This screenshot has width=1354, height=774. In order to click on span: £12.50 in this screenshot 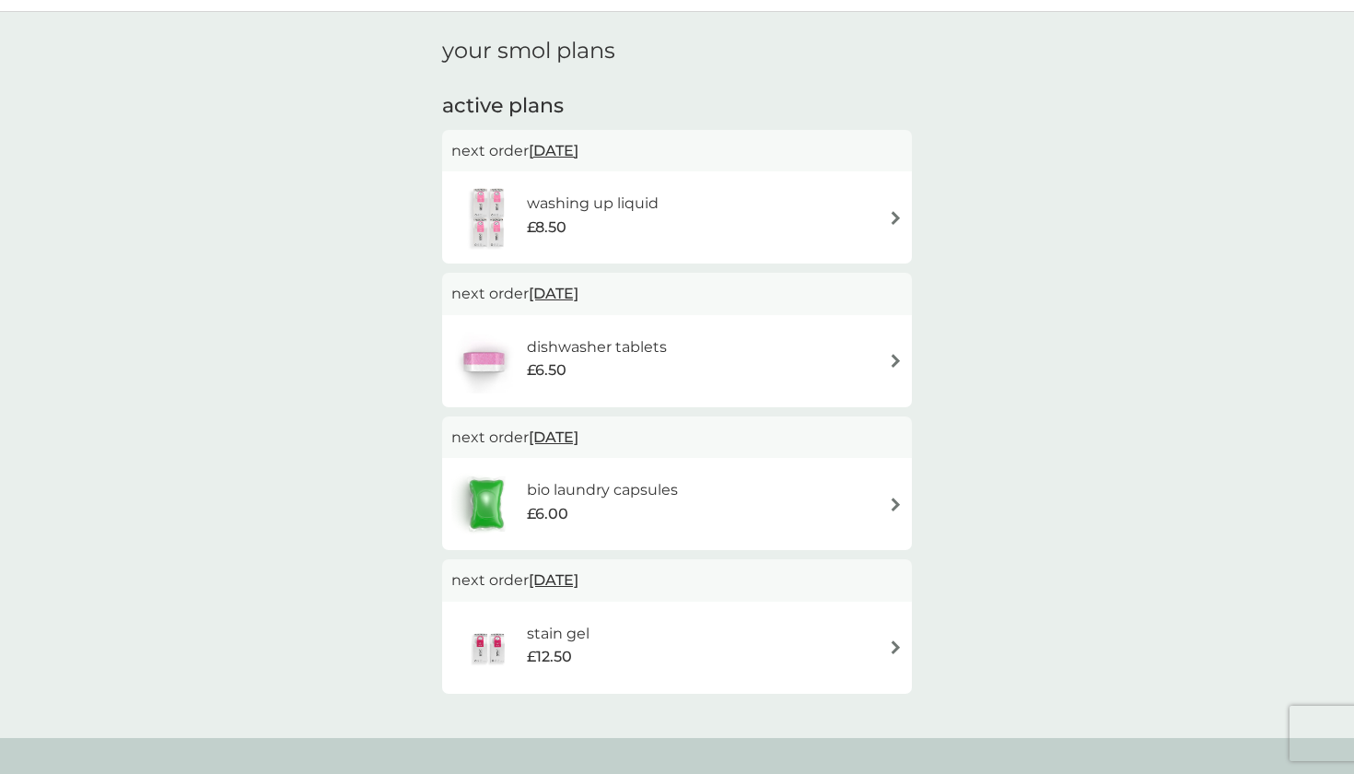, I will do `click(549, 657)`.